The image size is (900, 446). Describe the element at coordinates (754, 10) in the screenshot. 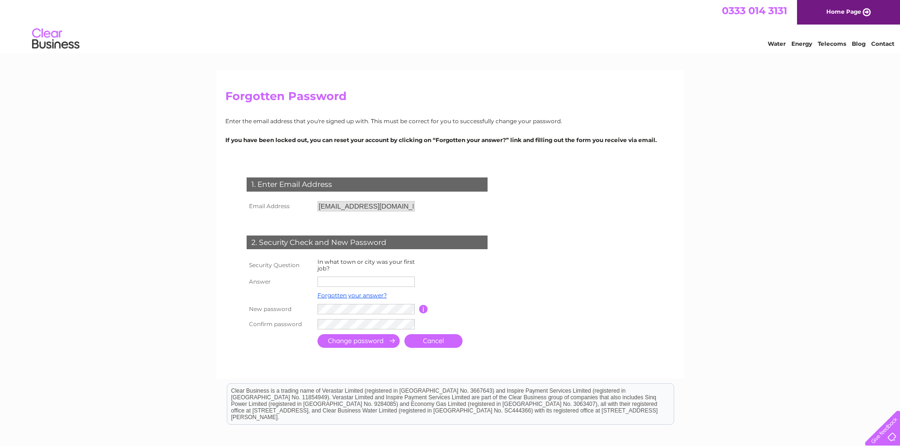

I see `span: 0333 014 3131` at that location.